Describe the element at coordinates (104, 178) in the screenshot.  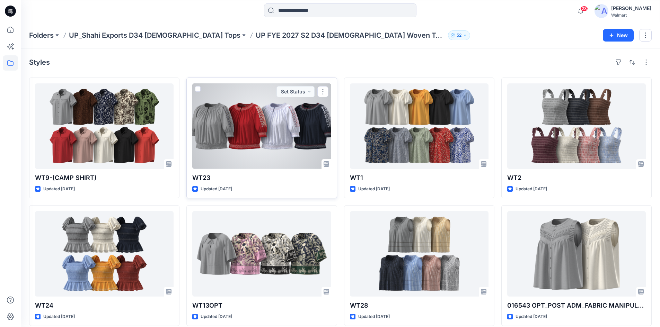
I see `p: WT9-(CAMP SHIRT)` at that location.